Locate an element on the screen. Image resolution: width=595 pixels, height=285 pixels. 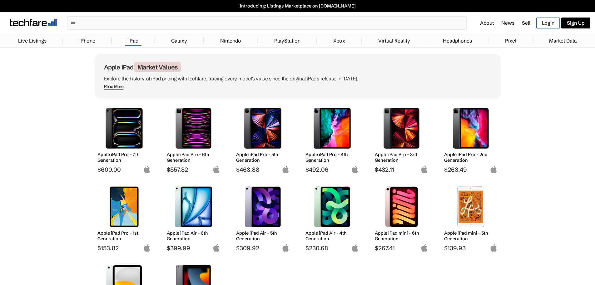
a: iPad is located at coordinates (133, 41).